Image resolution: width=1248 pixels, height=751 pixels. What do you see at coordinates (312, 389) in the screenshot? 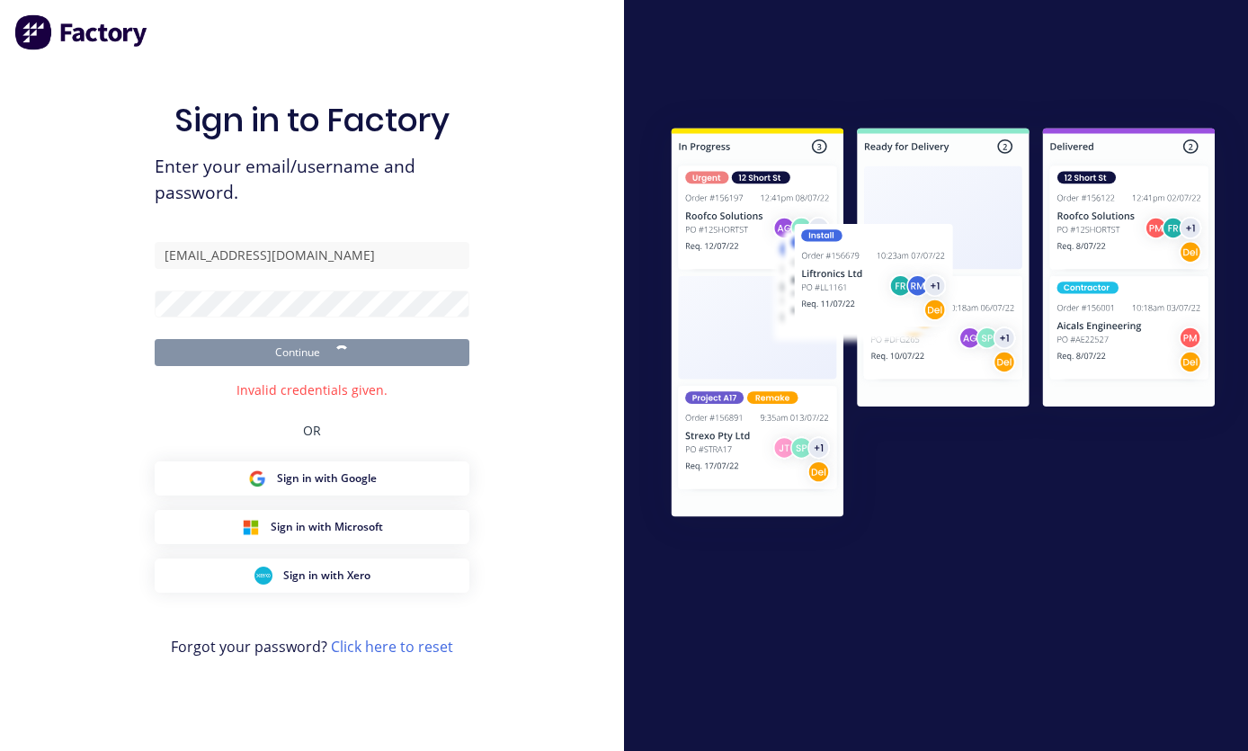
I see `div: Invalid credentials given.` at bounding box center [312, 389].